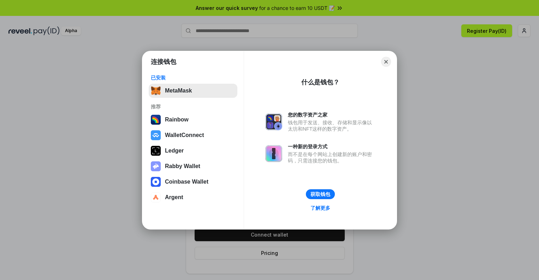  I want to click on div: WalletConnect, so click(184, 135).